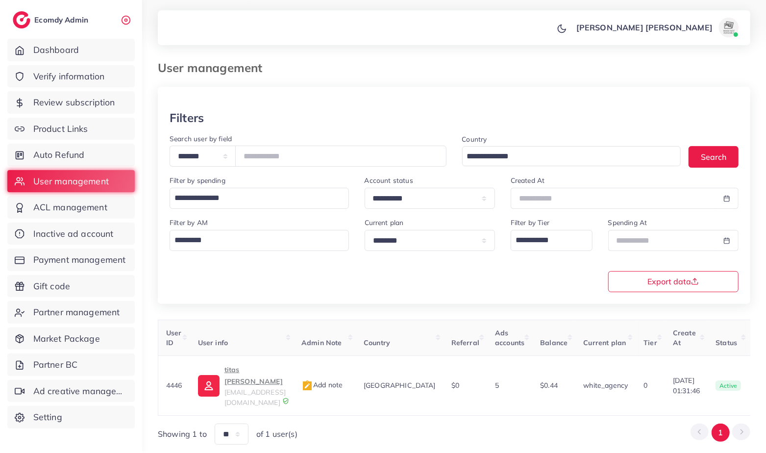 The height and width of the screenshot is (453, 766). Describe the element at coordinates (71, 286) in the screenshot. I see `a: Gift code` at that location.